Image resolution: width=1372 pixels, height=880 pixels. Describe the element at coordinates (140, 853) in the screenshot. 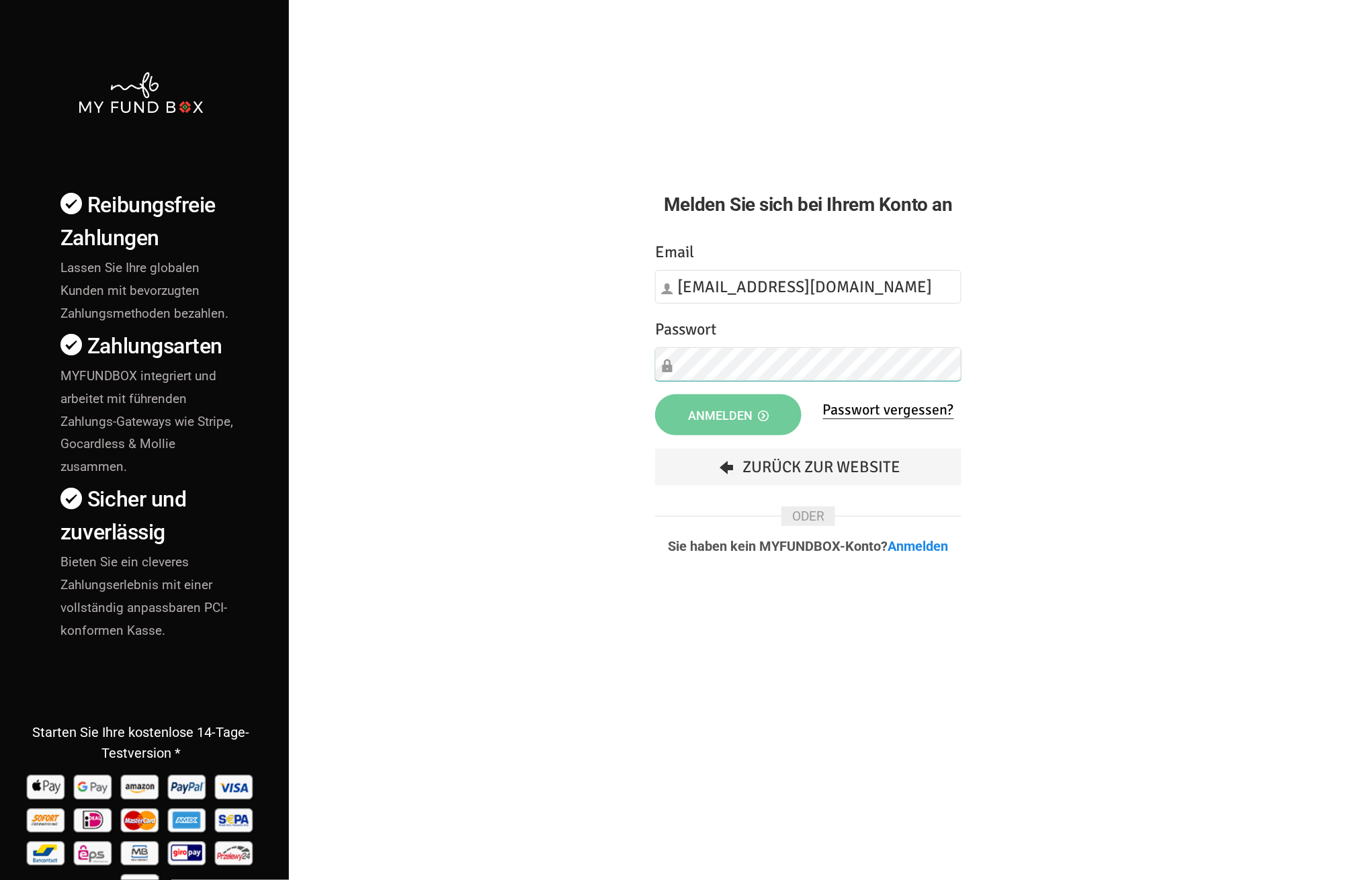

I see `img: mb Pay` at that location.